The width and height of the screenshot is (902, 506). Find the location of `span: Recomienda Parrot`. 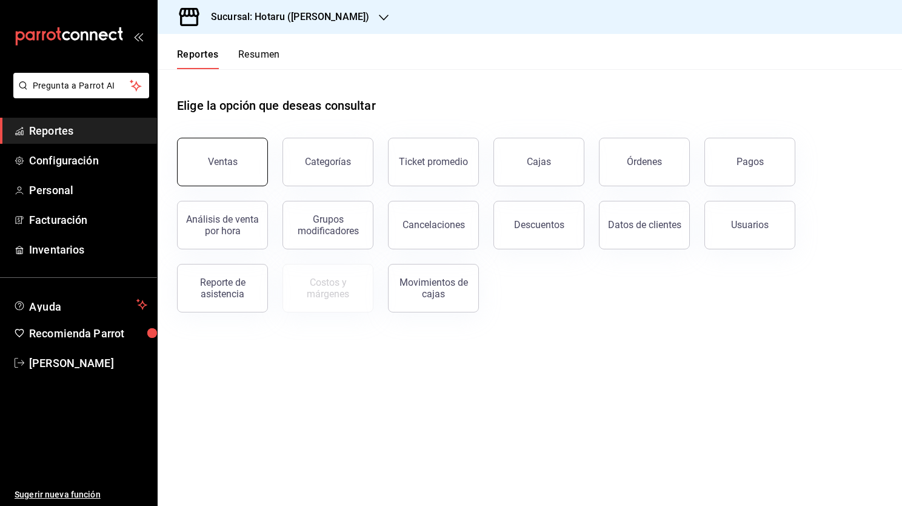

span: Recomienda Parrot is located at coordinates (88, 333).